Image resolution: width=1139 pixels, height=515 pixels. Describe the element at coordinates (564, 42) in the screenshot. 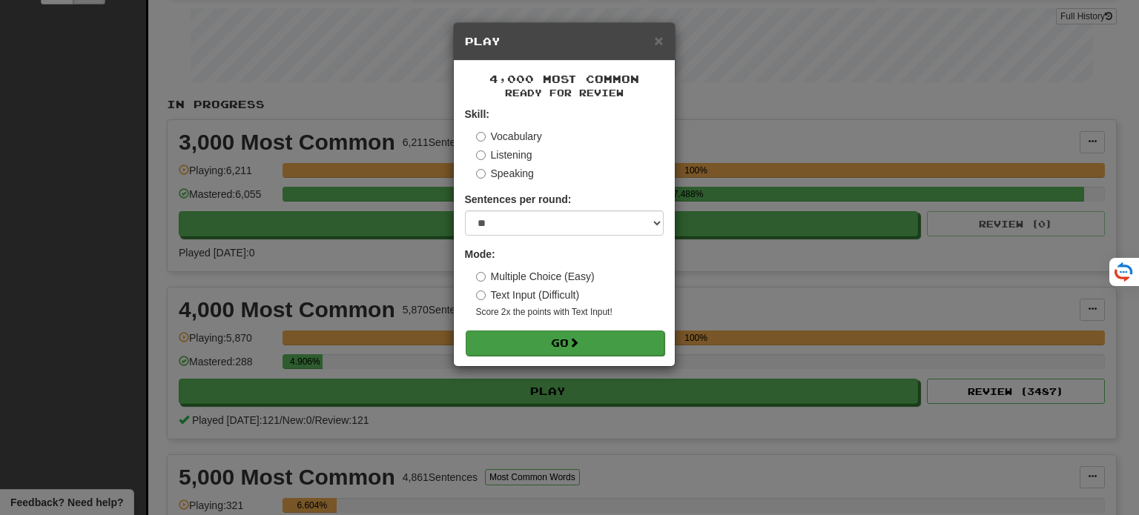

I see `h5: Play` at that location.